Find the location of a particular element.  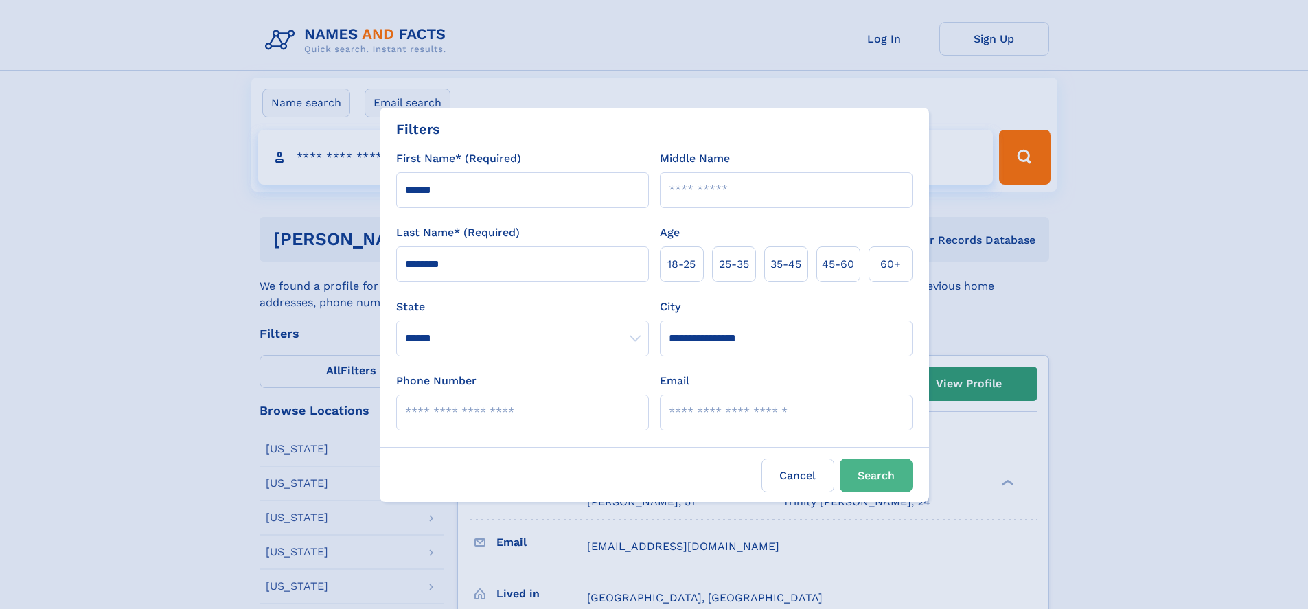

label: Last Name* (Required) is located at coordinates (458, 233).